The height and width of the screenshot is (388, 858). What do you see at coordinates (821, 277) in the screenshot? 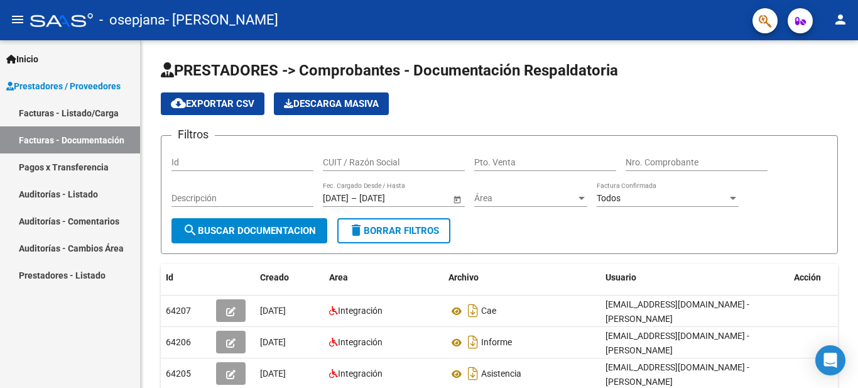
I see `datatable-header-cell: Acción` at bounding box center [821, 277].